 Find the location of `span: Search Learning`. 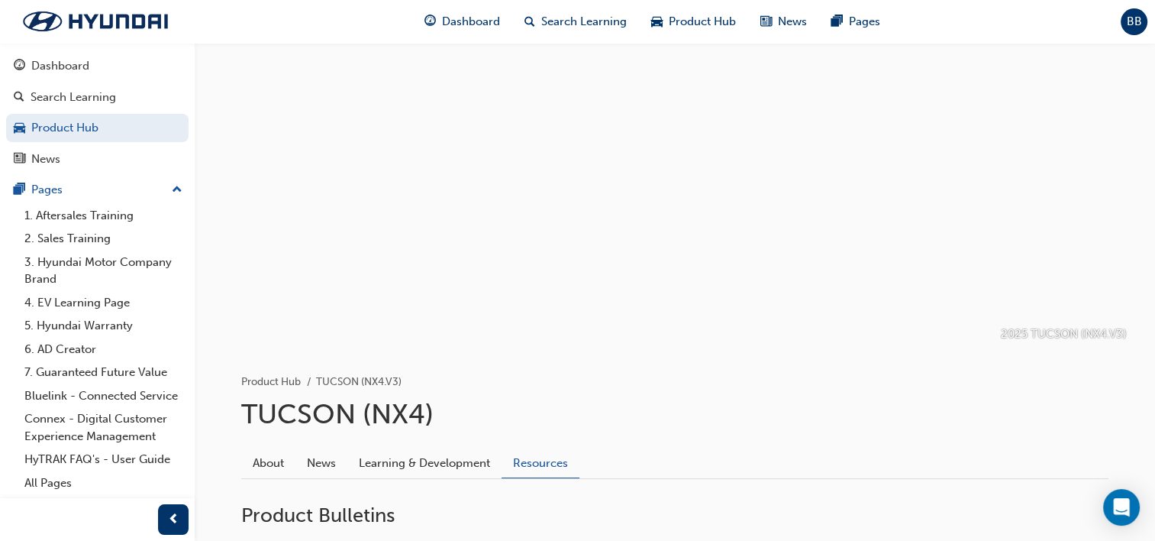

span: Search Learning is located at coordinates (584, 21).